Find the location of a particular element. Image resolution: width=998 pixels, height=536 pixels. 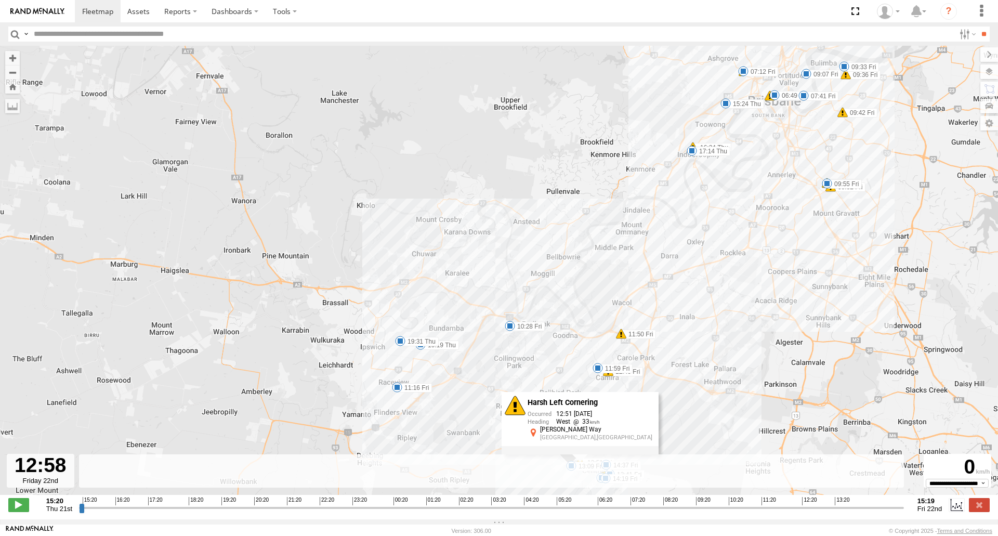

label: 15:24 Thu is located at coordinates (745, 104).